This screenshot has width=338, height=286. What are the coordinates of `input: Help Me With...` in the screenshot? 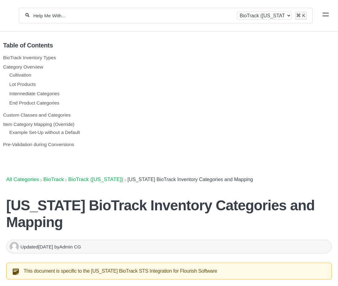 It's located at (133, 15).